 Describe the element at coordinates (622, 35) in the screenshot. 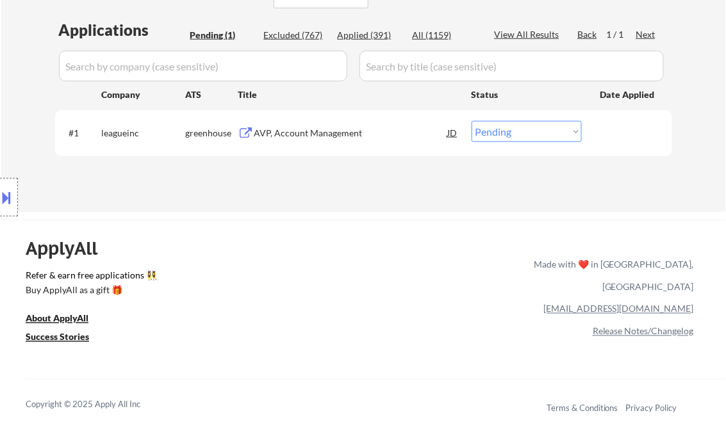

I see `div: 1 / 1` at that location.